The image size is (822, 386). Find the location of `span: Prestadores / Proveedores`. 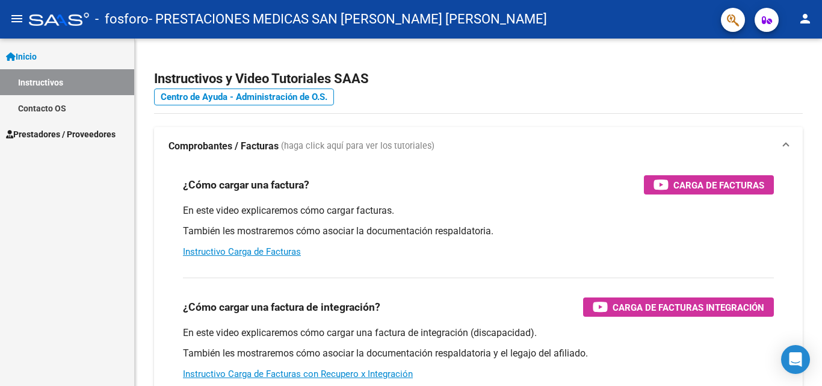

span: Prestadores / Proveedores is located at coordinates (61, 134).